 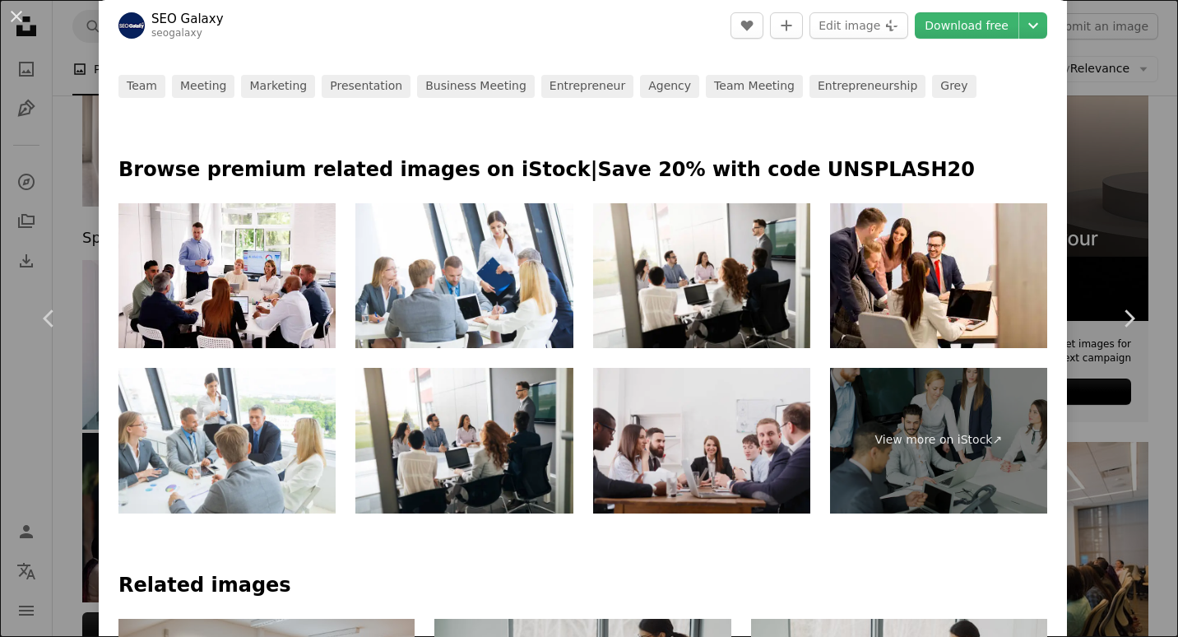 I want to click on a: View more on iStock↗, so click(x=939, y=440).